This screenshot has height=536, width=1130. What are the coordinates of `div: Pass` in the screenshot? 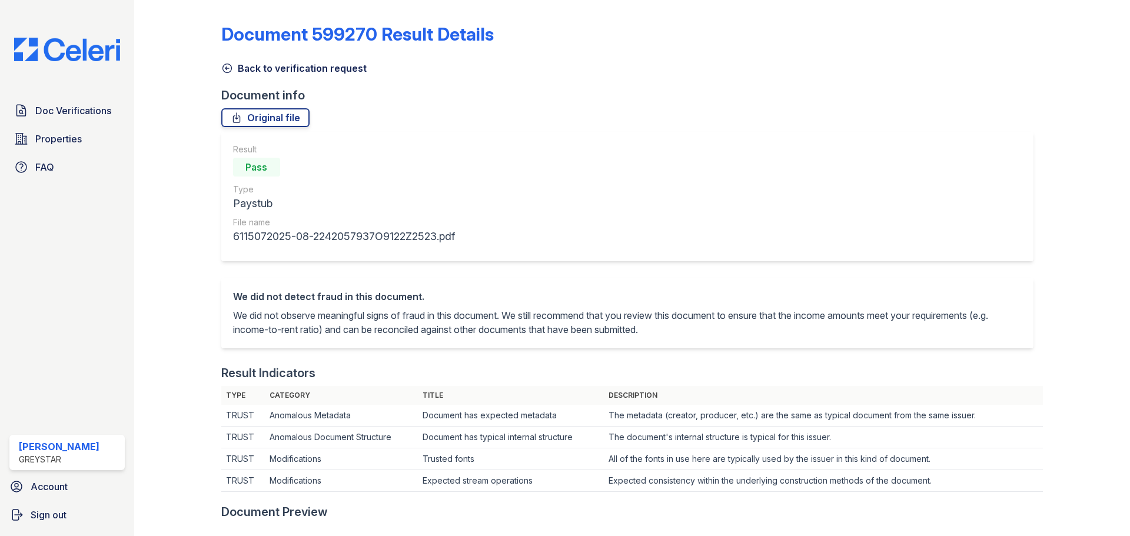 It's located at (257, 167).